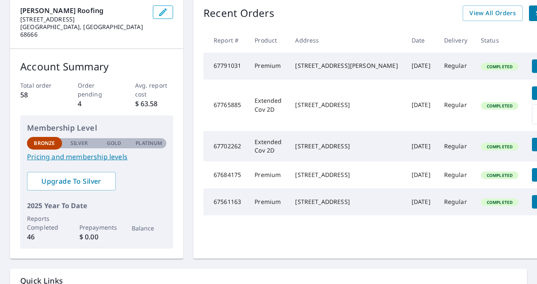 This screenshot has width=537, height=284. What do you see at coordinates (39, 95) in the screenshot?
I see `p: 58` at bounding box center [39, 95].